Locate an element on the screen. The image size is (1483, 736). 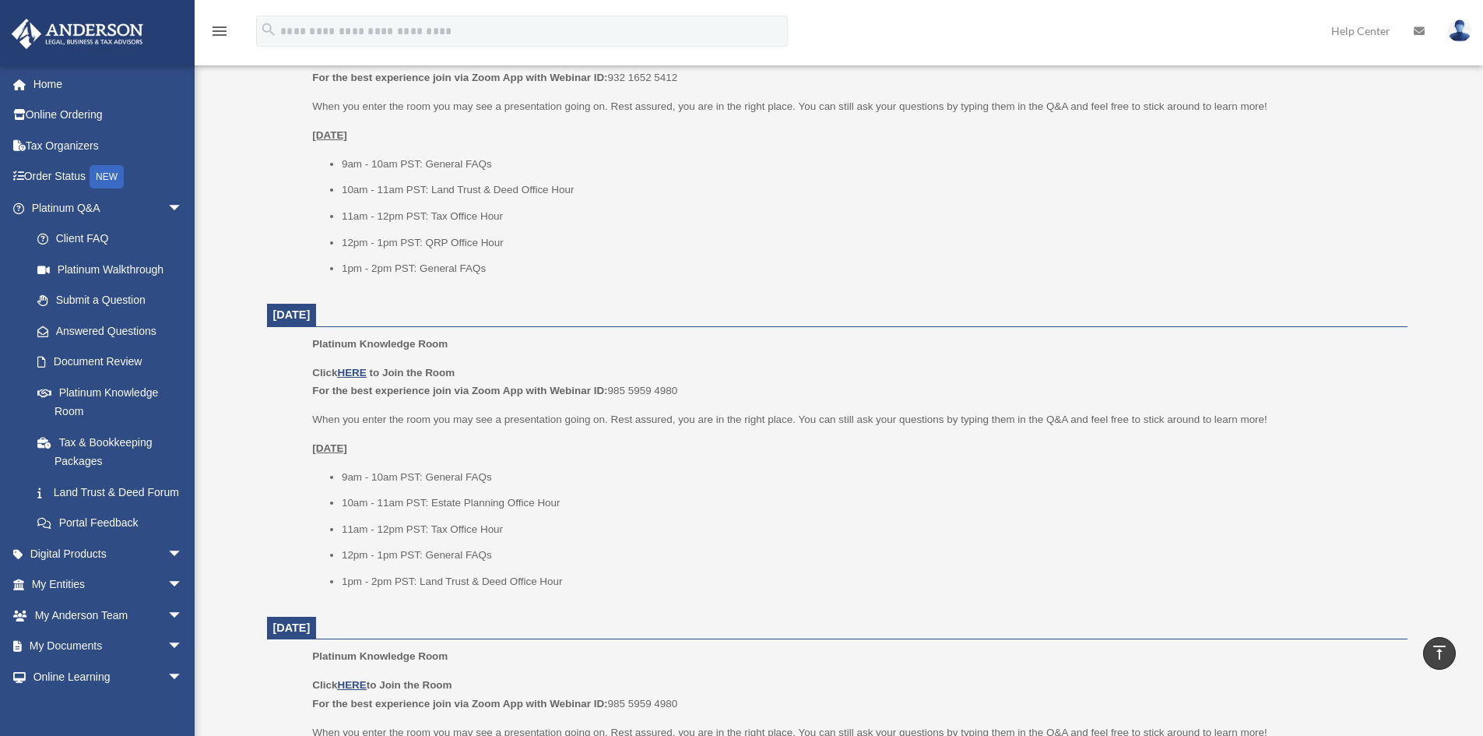
div: NEW is located at coordinates (107, 177).